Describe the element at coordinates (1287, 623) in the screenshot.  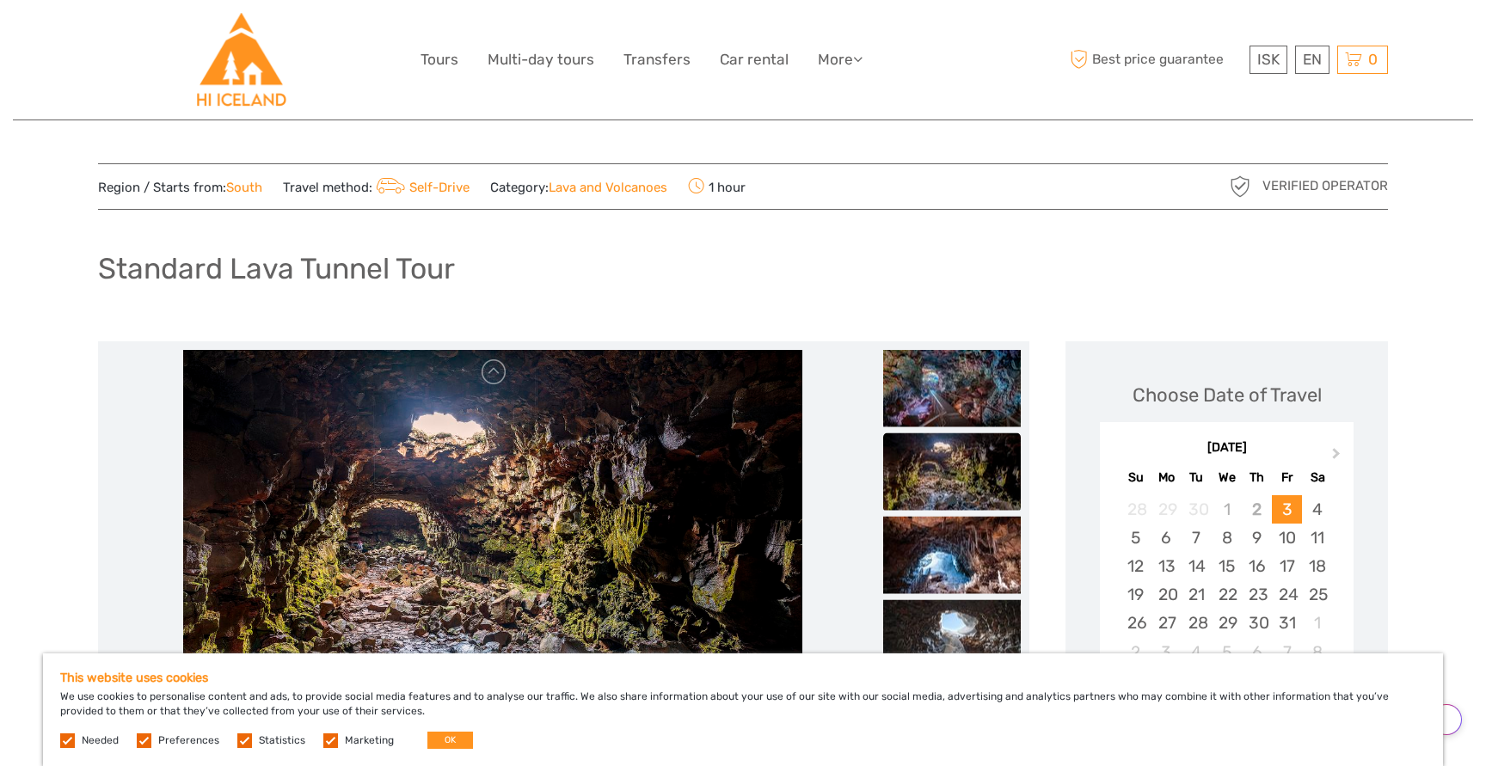
I see `div: Choose Friday, October 31st, 2025` at that location.